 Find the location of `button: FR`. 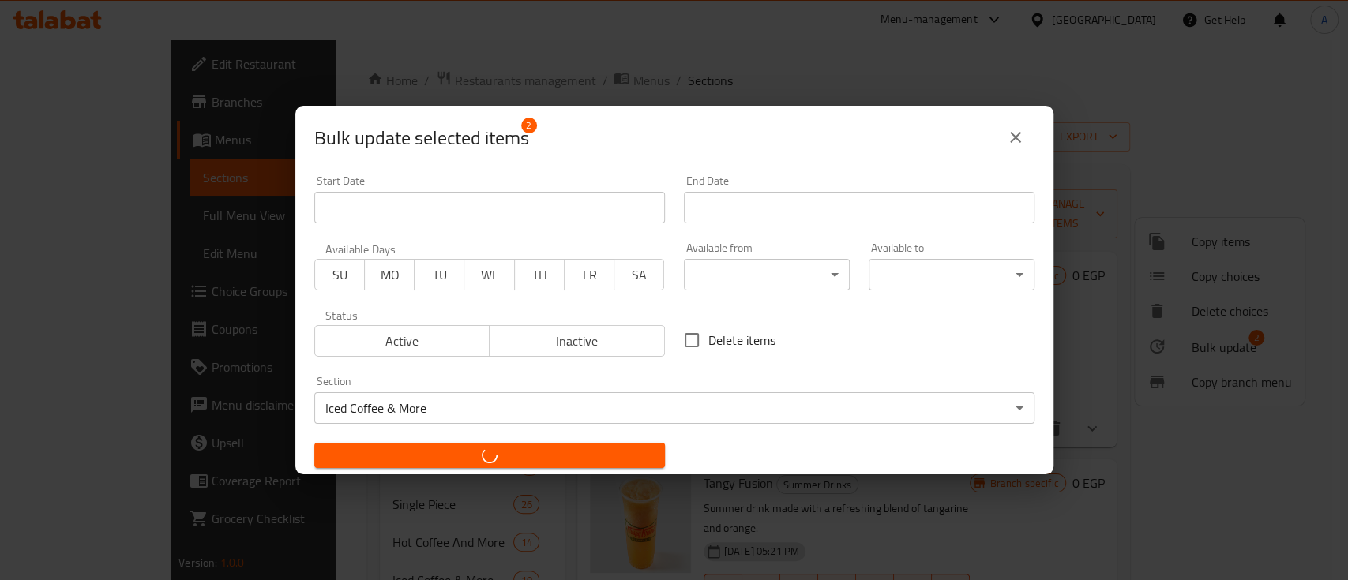

button: FR is located at coordinates (589, 275).